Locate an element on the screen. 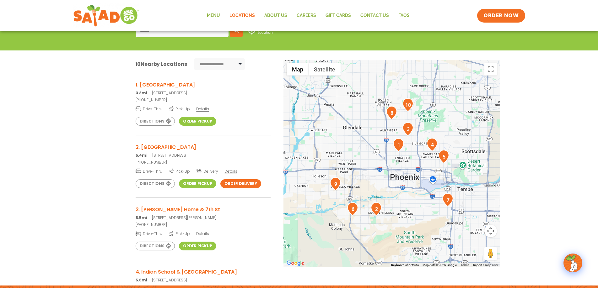 The image size is (598, 288). span: Delivery is located at coordinates (207, 172).